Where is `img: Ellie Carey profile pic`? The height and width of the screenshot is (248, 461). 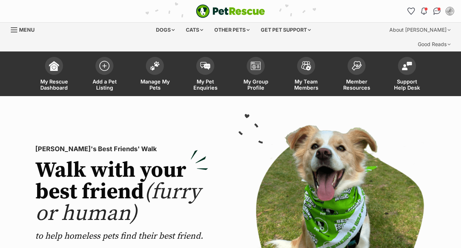 img: Ellie Carey profile pic is located at coordinates (449, 11).